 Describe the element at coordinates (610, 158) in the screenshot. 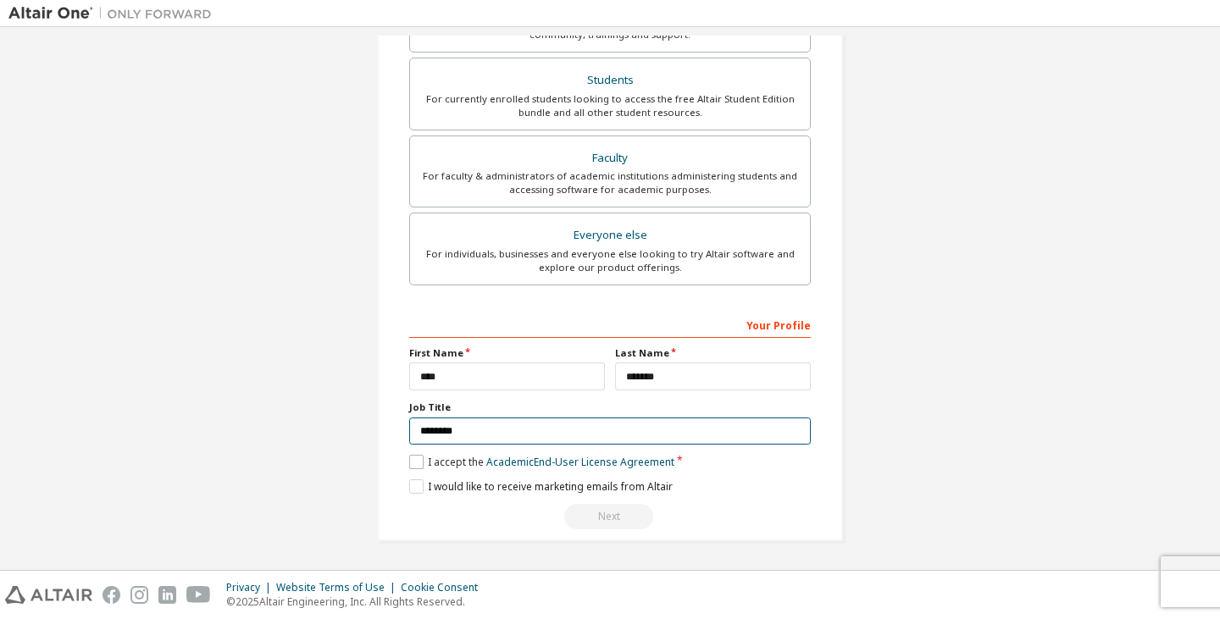

I see `div: Faculty` at that location.